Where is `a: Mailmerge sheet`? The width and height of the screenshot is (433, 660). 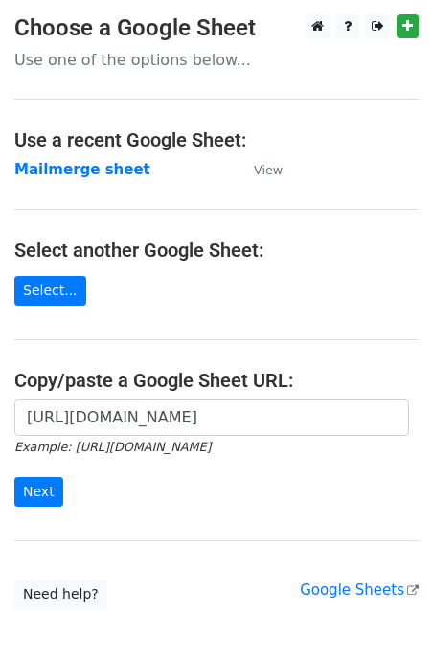
a: Mailmerge sheet is located at coordinates (82, 169).